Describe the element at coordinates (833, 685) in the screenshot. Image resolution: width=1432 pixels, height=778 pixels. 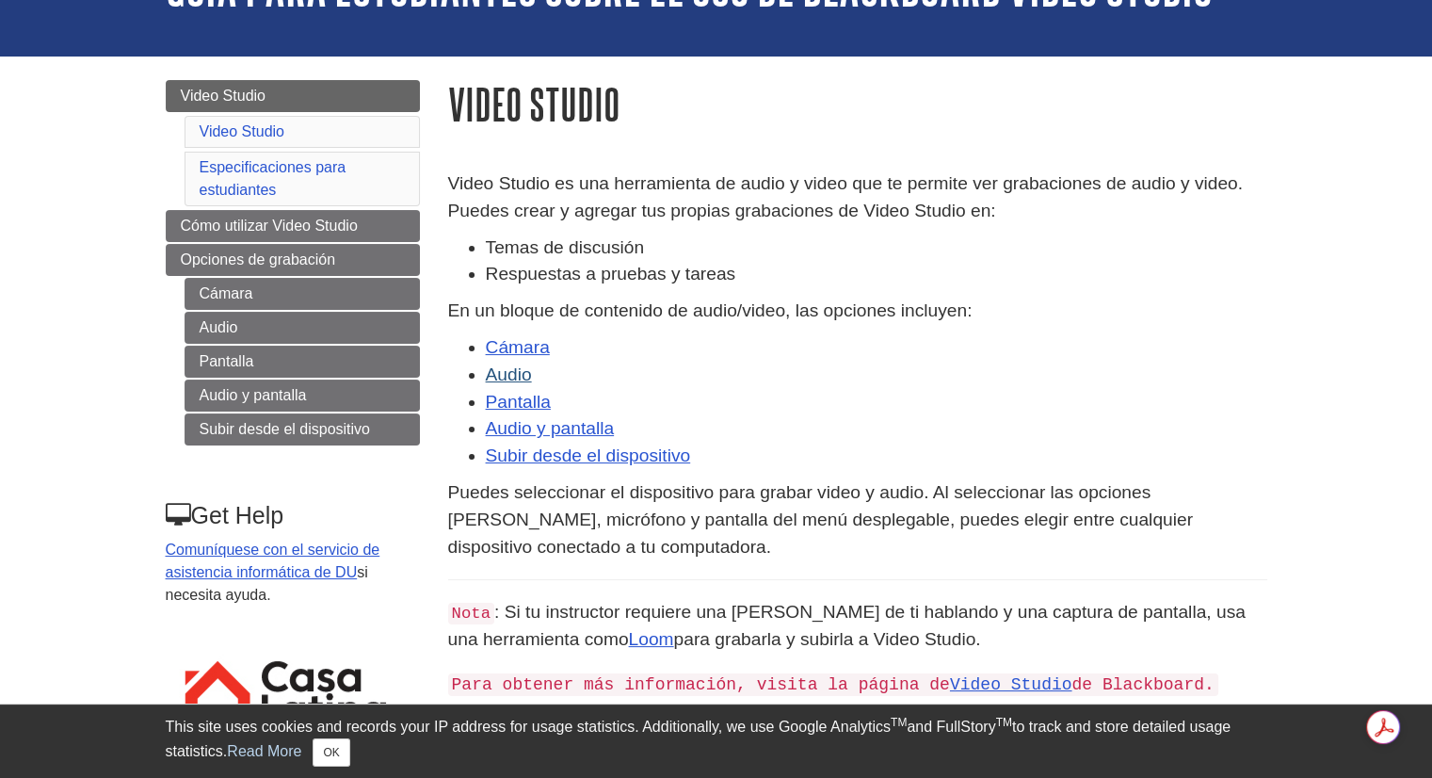
I see `code: Para obtener más información, visita la página de de Blackboard.` at that location.